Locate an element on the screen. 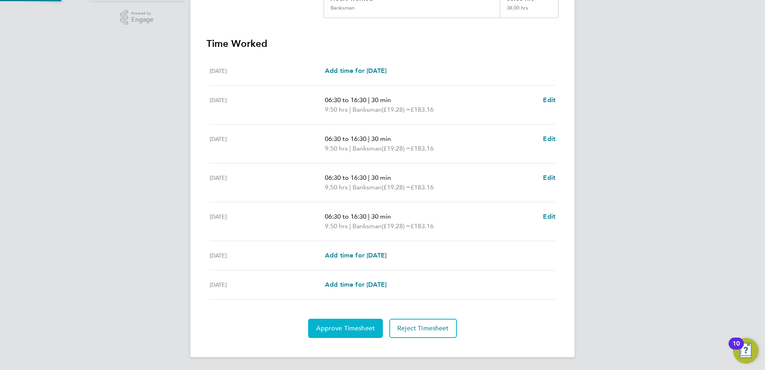 Image resolution: width=765 pixels, height=370 pixels. div: 38.00 hrs is located at coordinates (529, 11).